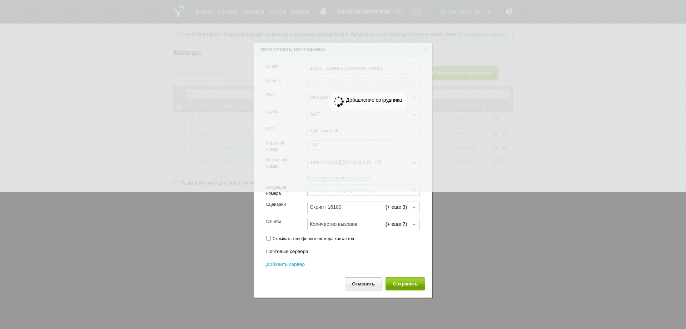  Describe the element at coordinates (367, 102) in the screenshot. I see `div: Добавление сотрудника` at that location.